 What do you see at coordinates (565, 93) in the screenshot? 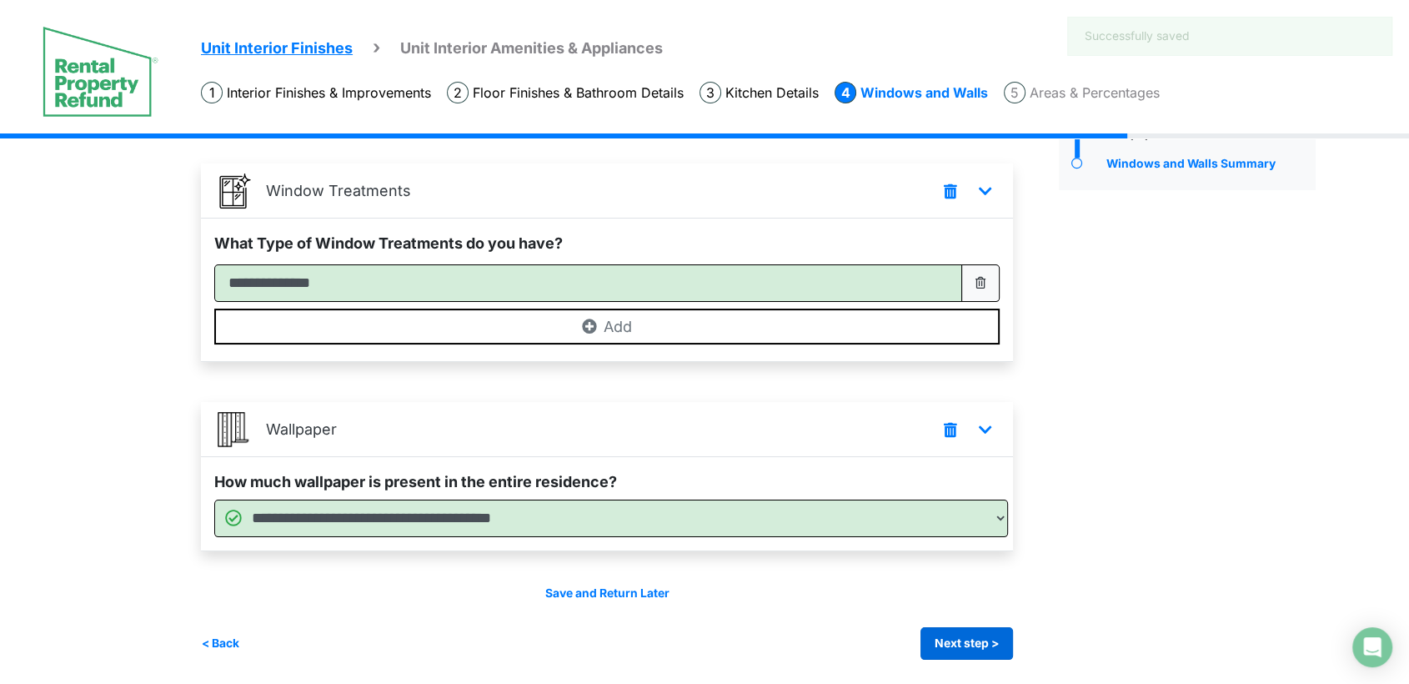
I see `li: Floor Finishes & Bathroom Details` at bounding box center [565, 93].